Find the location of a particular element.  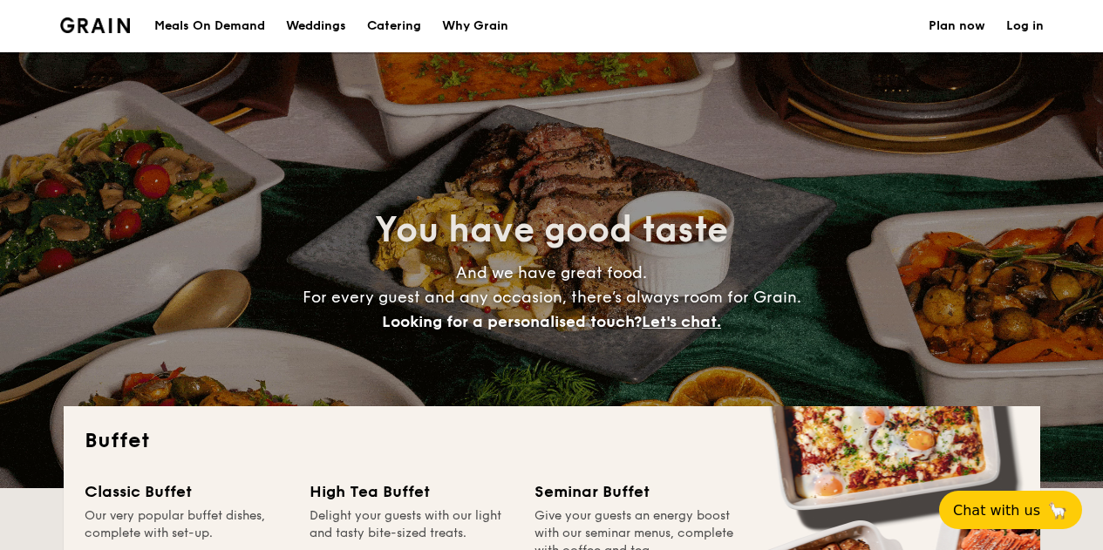

a: Logotype is located at coordinates (95, 25).